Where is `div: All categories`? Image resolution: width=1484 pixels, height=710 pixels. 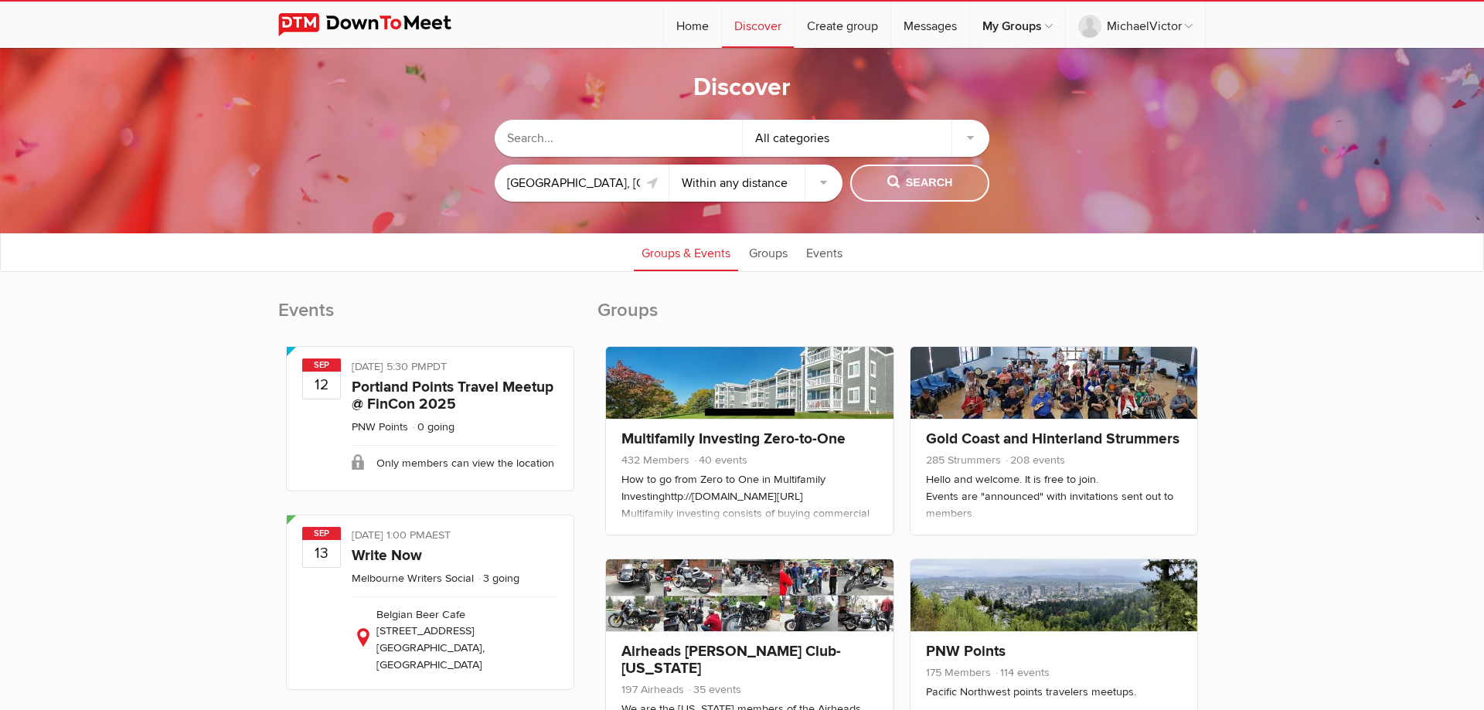 div: All categories is located at coordinates (866, 138).